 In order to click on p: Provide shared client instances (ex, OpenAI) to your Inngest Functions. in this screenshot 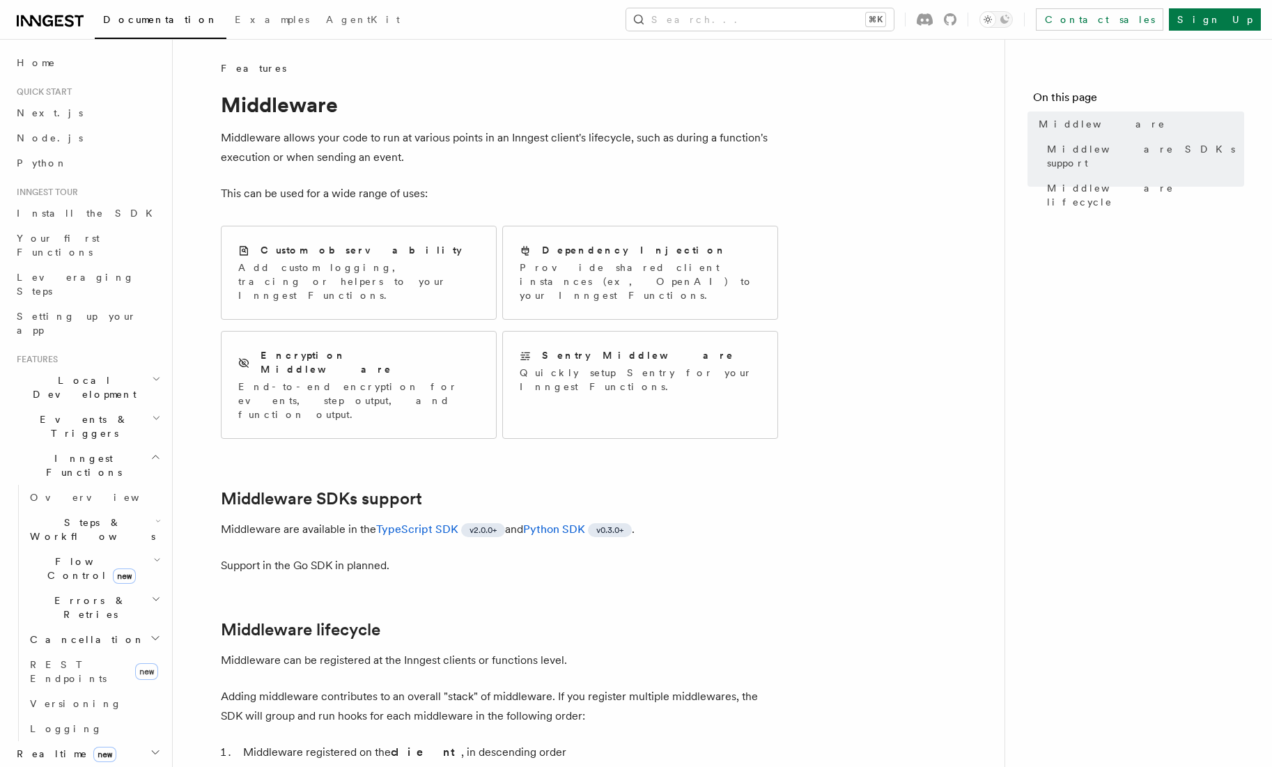, I will do `click(640, 281)`.